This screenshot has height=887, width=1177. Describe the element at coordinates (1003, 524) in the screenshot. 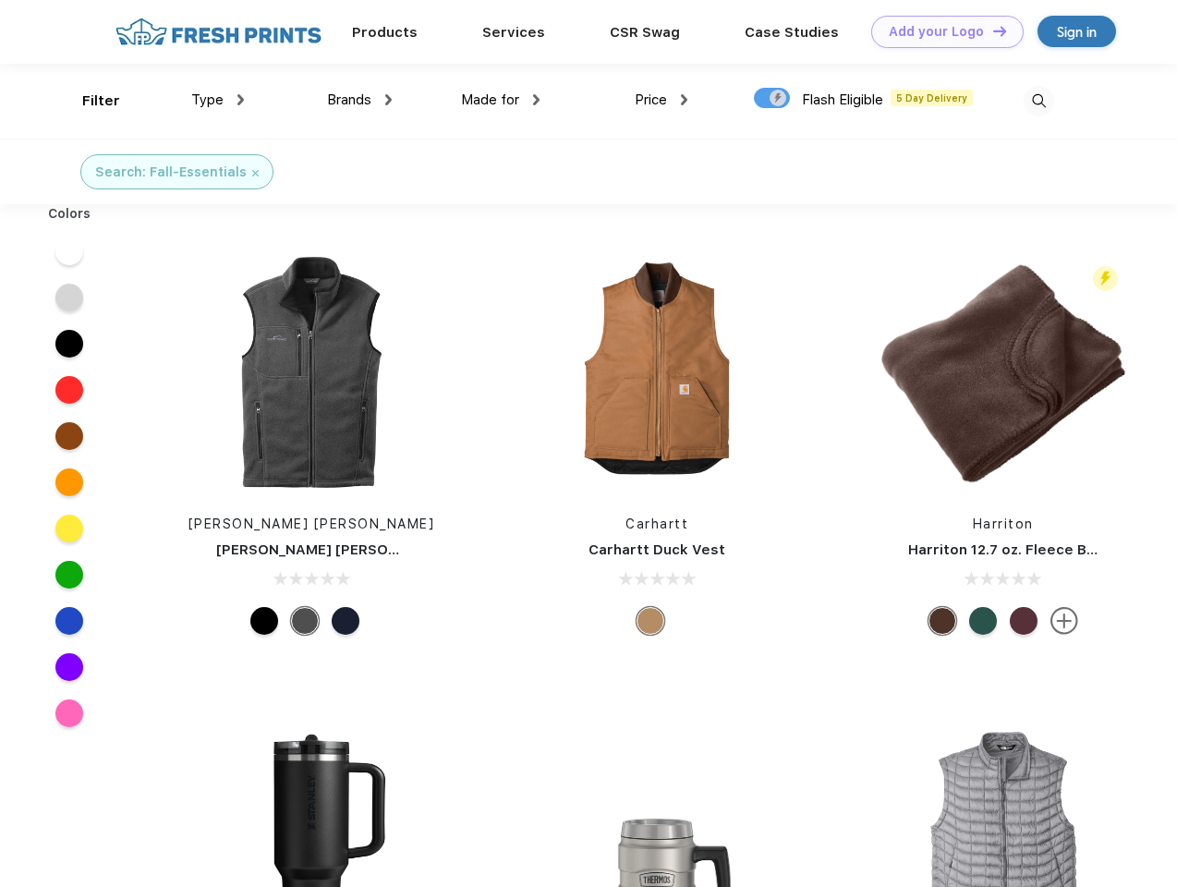

I see `a: Harriton` at that location.